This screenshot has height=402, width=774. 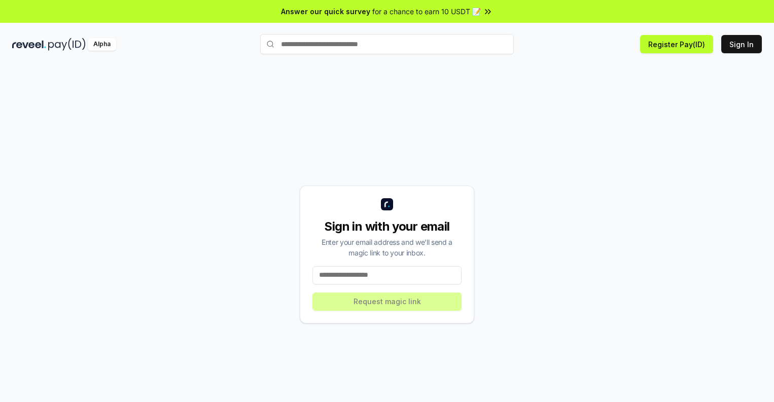 What do you see at coordinates (742, 44) in the screenshot?
I see `button: Sign In` at bounding box center [742, 44].